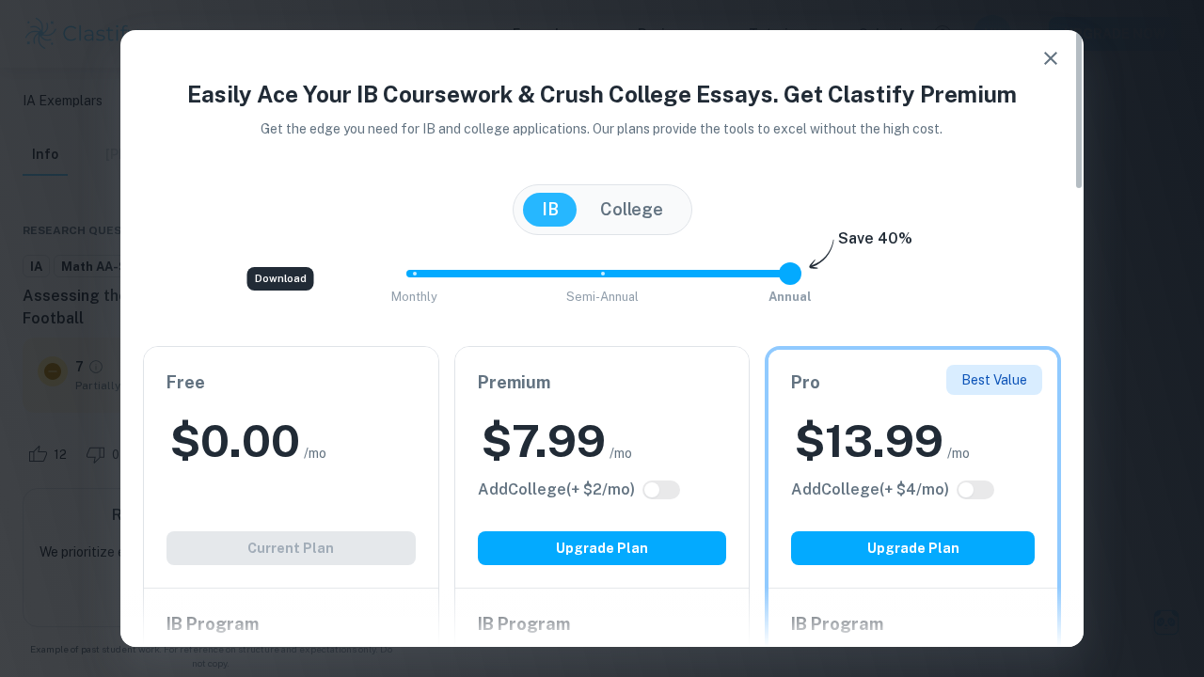 This screenshot has width=1204, height=677. What do you see at coordinates (790, 296) in the screenshot?
I see `span: Annual` at bounding box center [790, 296].